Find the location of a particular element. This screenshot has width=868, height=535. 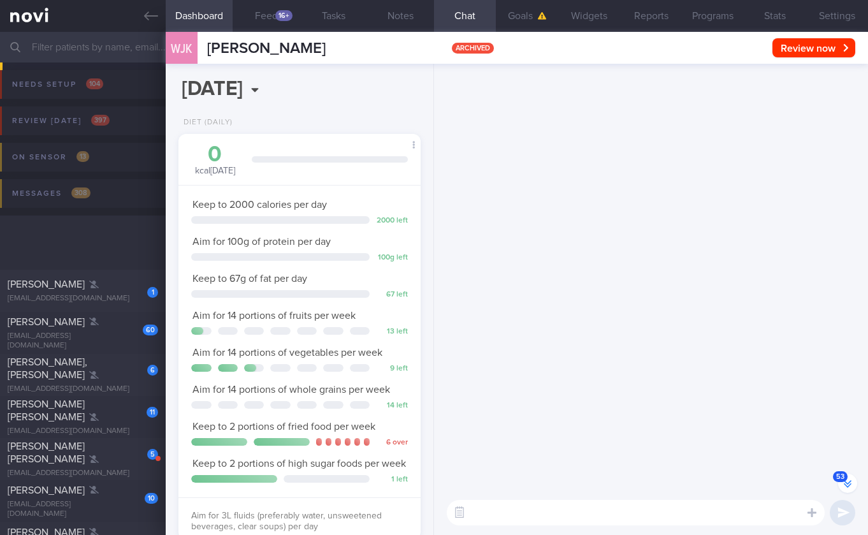

div: 2000 left is located at coordinates (392, 221).